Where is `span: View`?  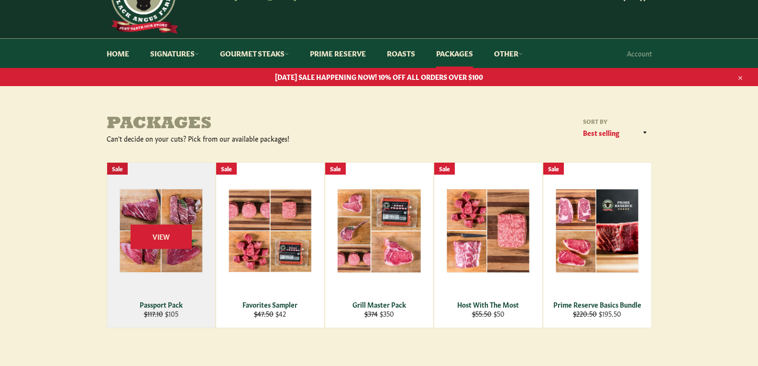
span: View is located at coordinates (161, 236).